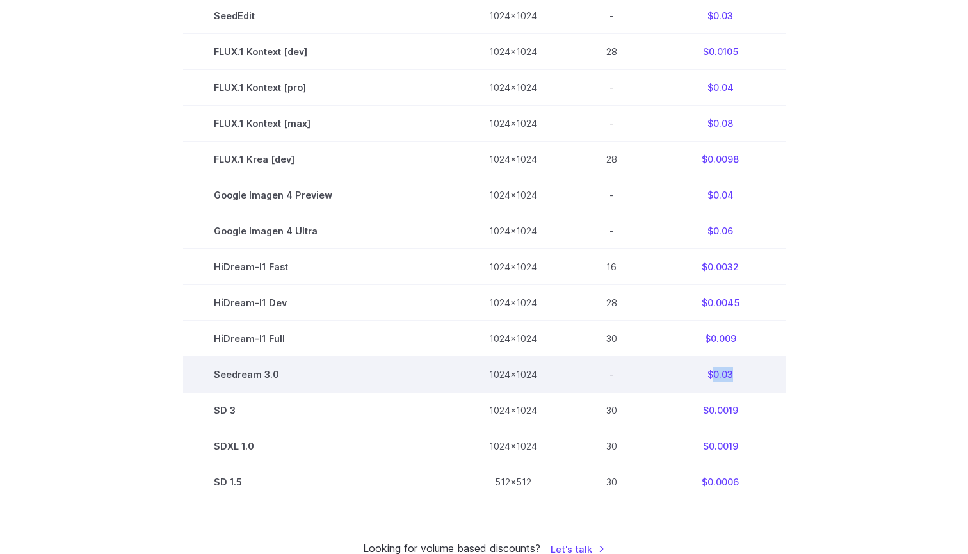  I want to click on td: $0.03, so click(720, 375).